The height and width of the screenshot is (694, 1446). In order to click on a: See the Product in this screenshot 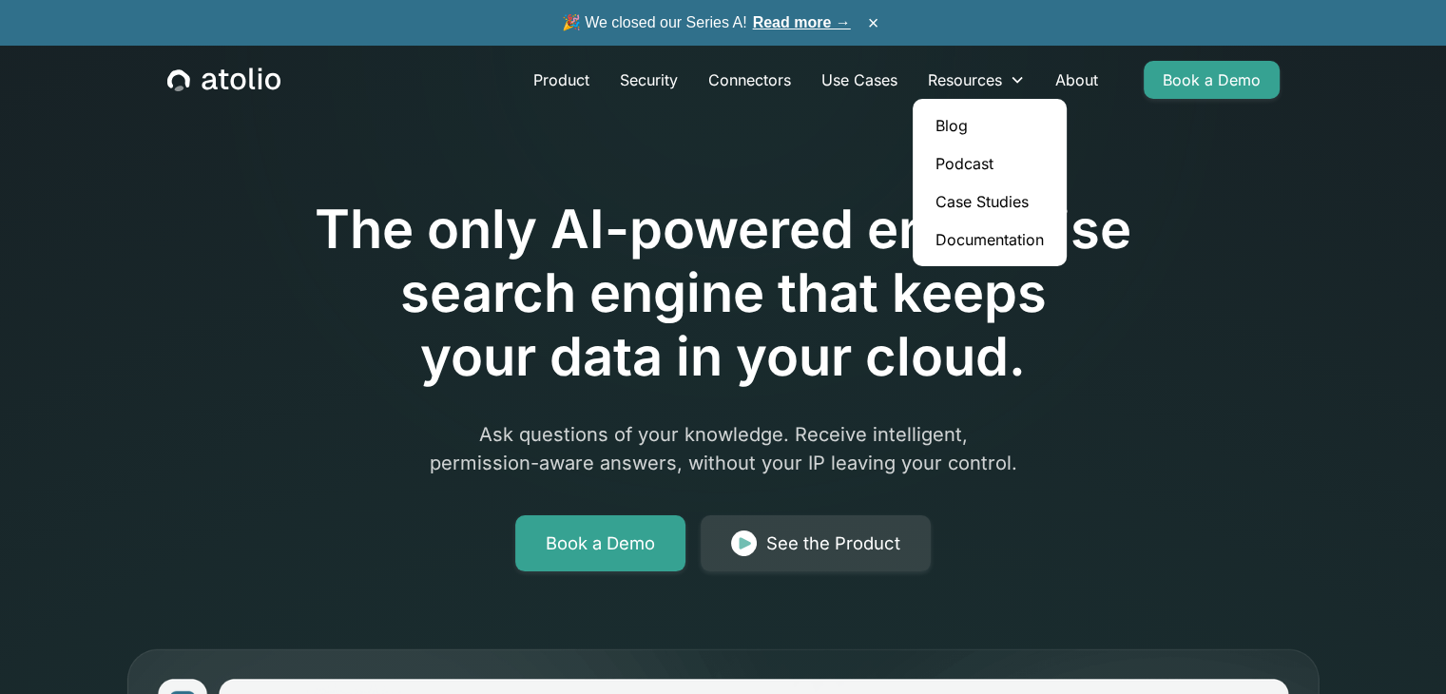, I will do `click(816, 544)`.